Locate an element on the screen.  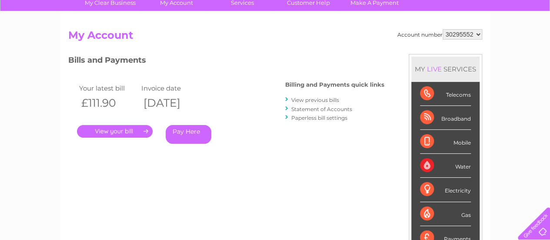
div: Broadband is located at coordinates (445, 117).